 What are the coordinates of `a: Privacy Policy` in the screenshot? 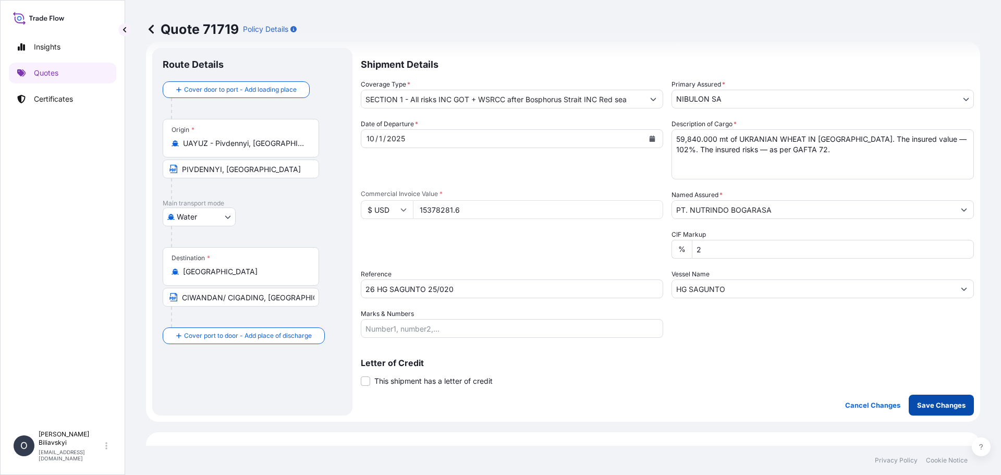 It's located at (897, 461).